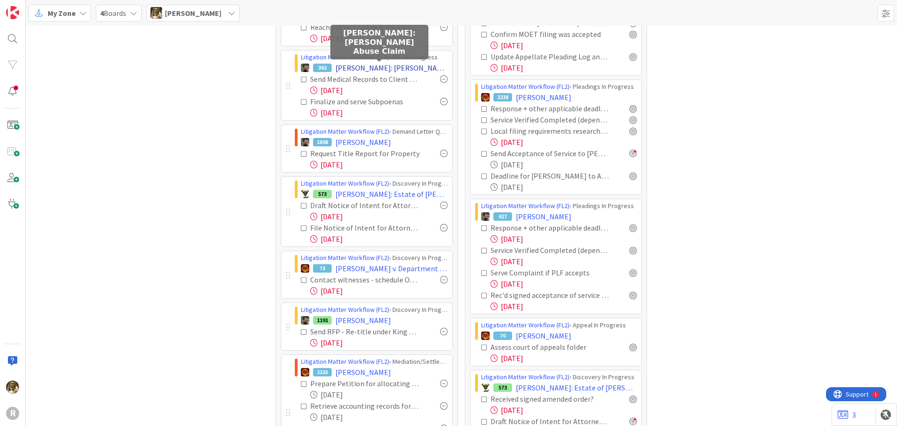 The width and height of the screenshot is (897, 426). Describe the element at coordinates (364, 101) in the screenshot. I see `div: Finalize and serve Subpoenas` at that location.